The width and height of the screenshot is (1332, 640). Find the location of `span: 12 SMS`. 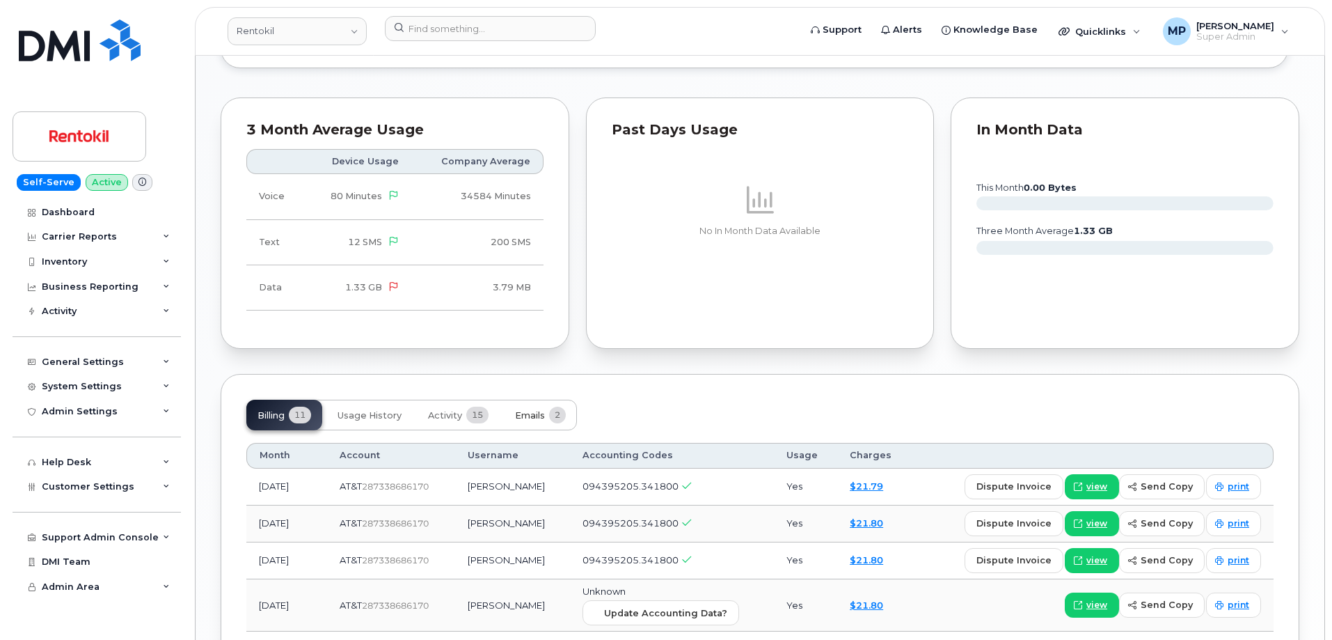

span: 12 SMS is located at coordinates (365, 242).